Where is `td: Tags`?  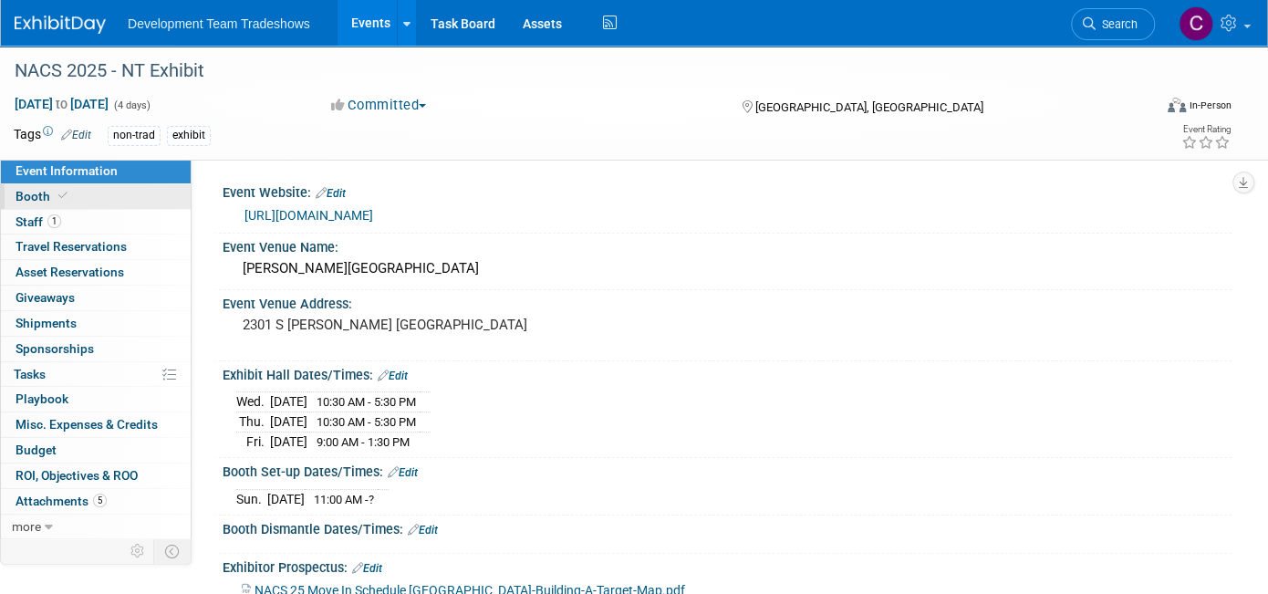
td: Tags is located at coordinates (52, 135).